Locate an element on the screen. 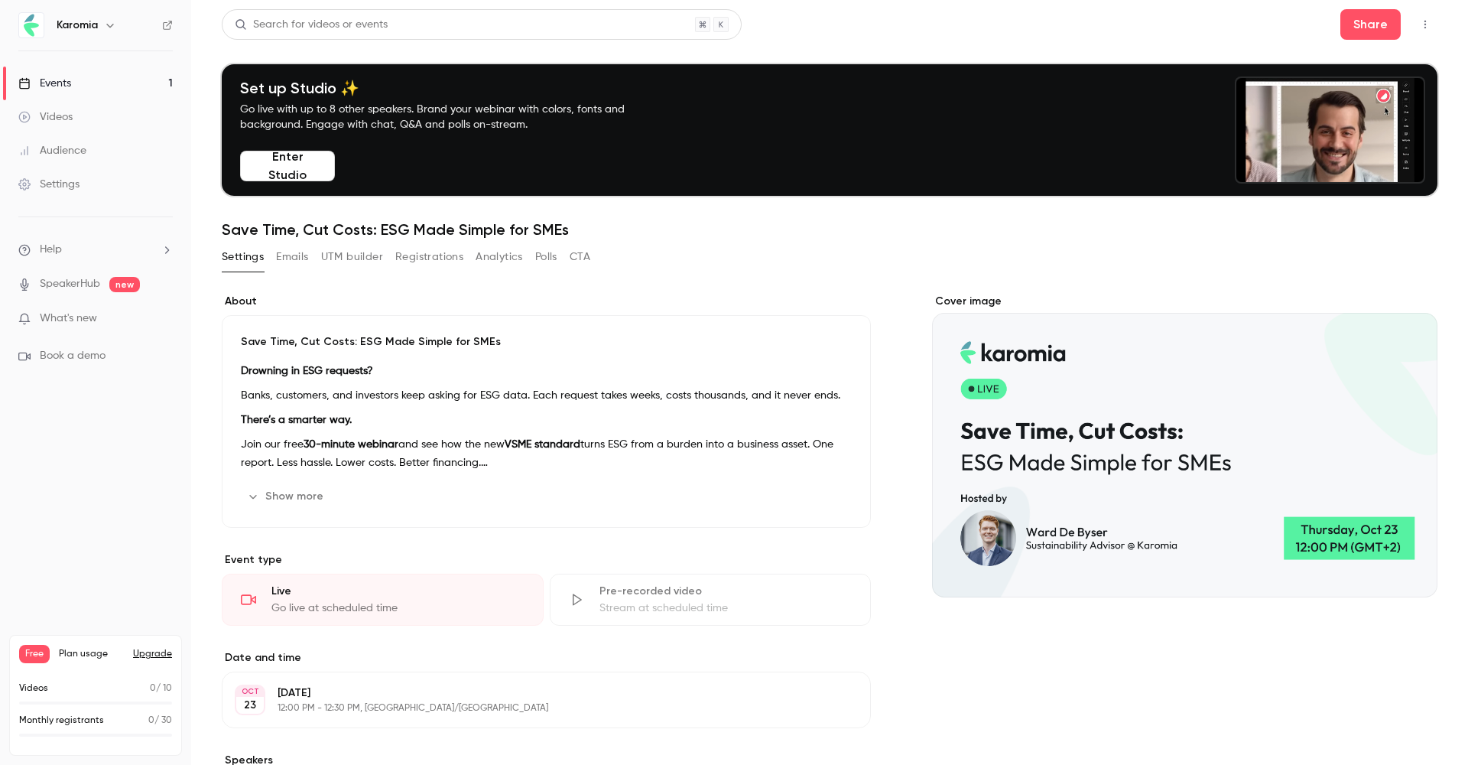 This screenshot has width=1468, height=765. p: Videos is located at coordinates (34, 688).